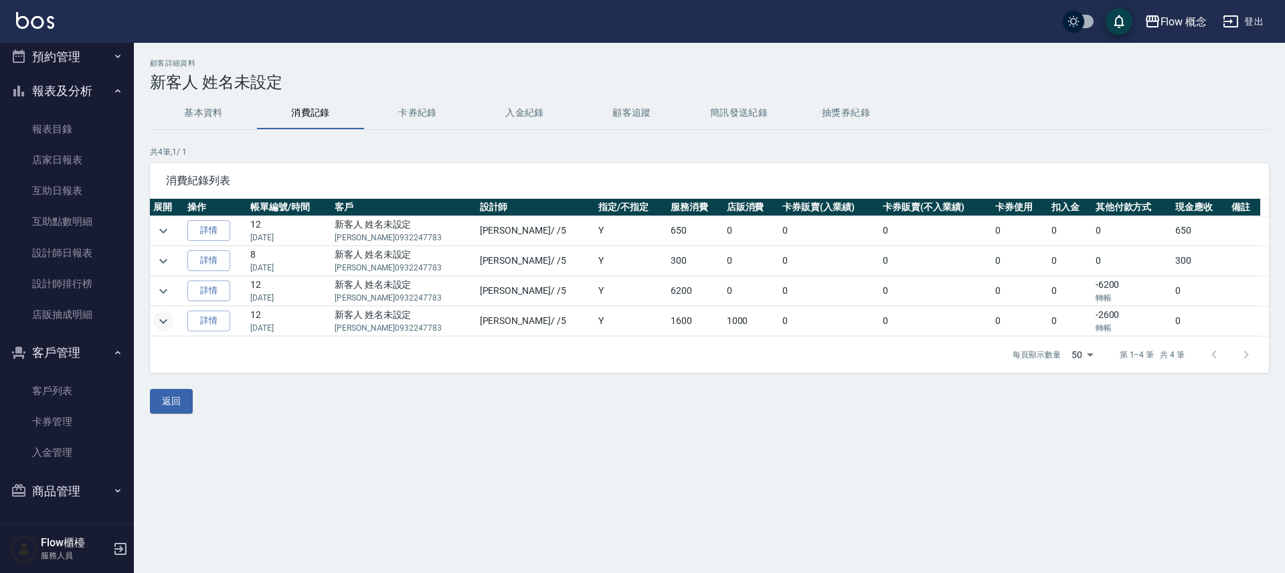 Image resolution: width=1285 pixels, height=573 pixels. I want to click on td: 6200, so click(695, 291).